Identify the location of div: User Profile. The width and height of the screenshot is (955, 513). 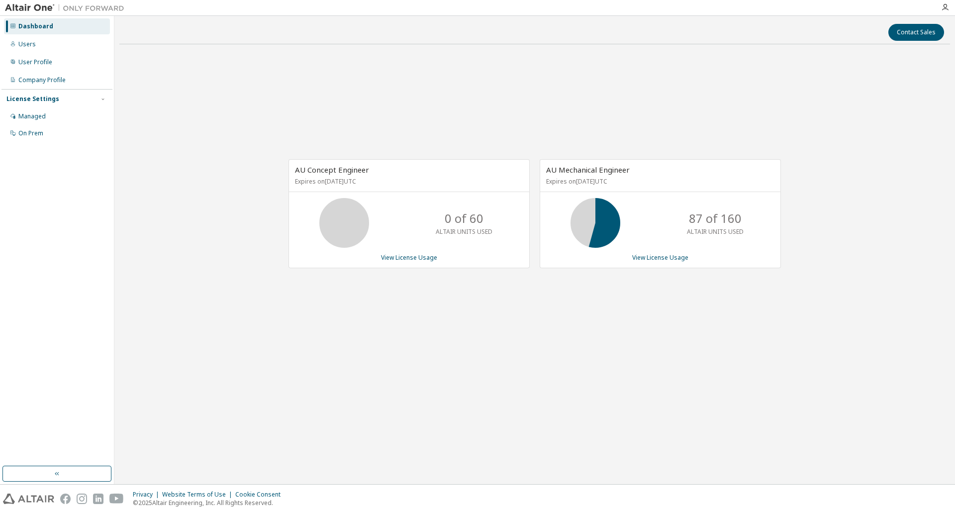
(35, 62).